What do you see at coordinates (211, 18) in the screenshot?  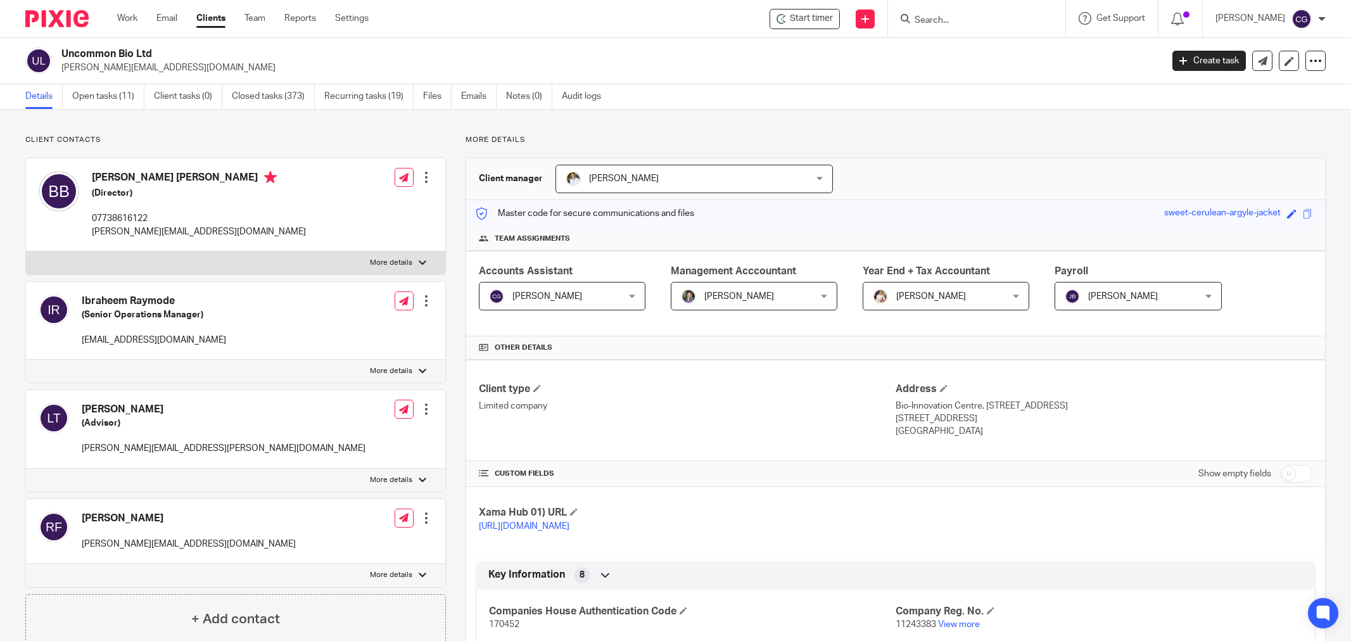 I see `a: Clients` at bounding box center [211, 18].